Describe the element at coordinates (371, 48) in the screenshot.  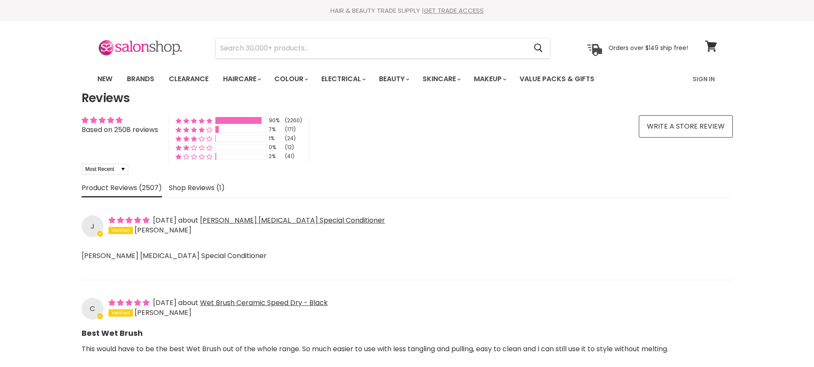
I see `input: Search` at that location.